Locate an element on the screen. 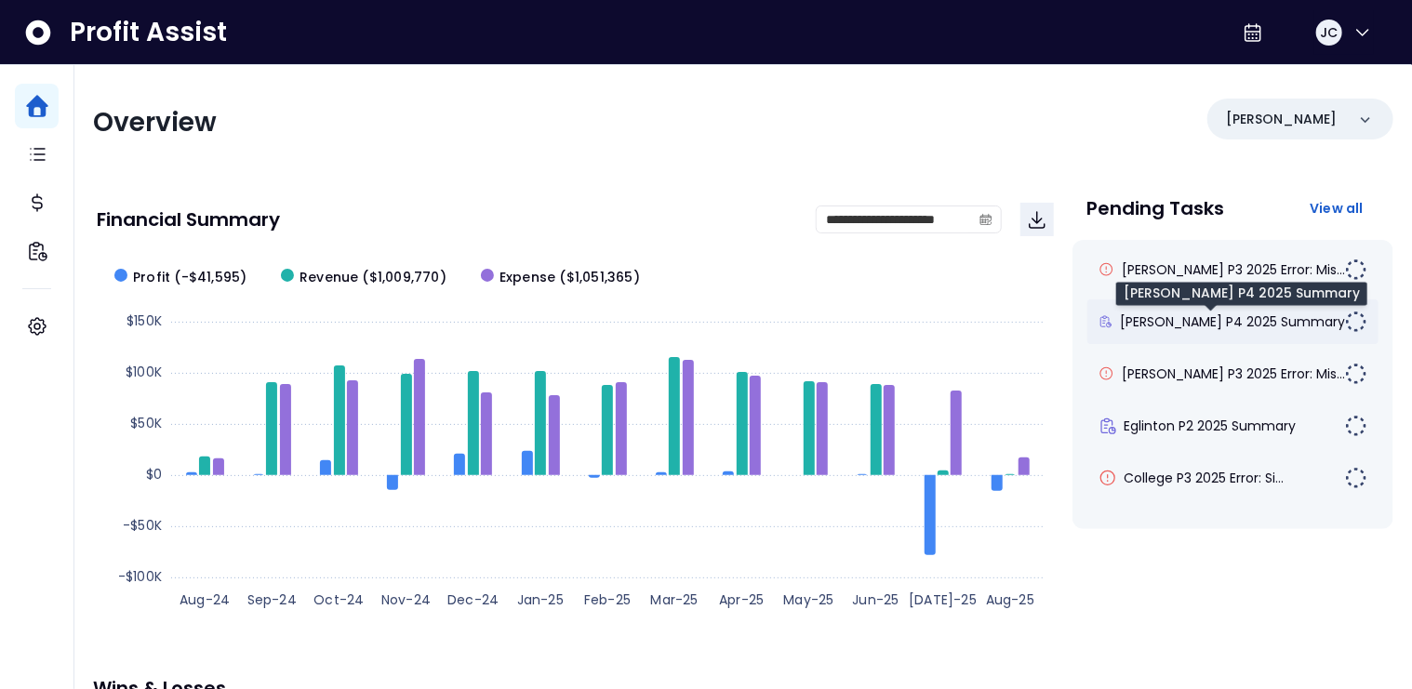 The height and width of the screenshot is (689, 1412). span: College P3 2025 Error: Si... is located at coordinates (1205, 478).